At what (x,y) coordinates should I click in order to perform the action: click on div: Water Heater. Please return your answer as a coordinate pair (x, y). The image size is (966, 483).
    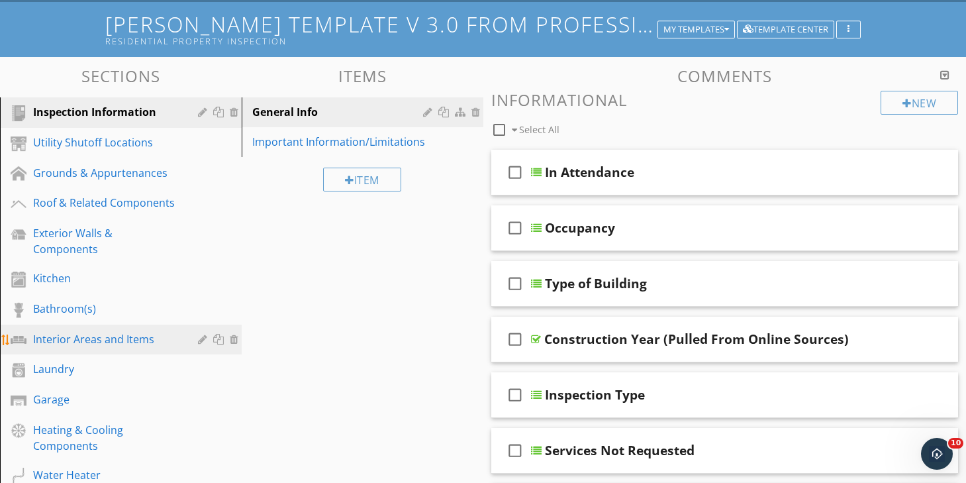
    Looking at the image, I should click on (106, 475).